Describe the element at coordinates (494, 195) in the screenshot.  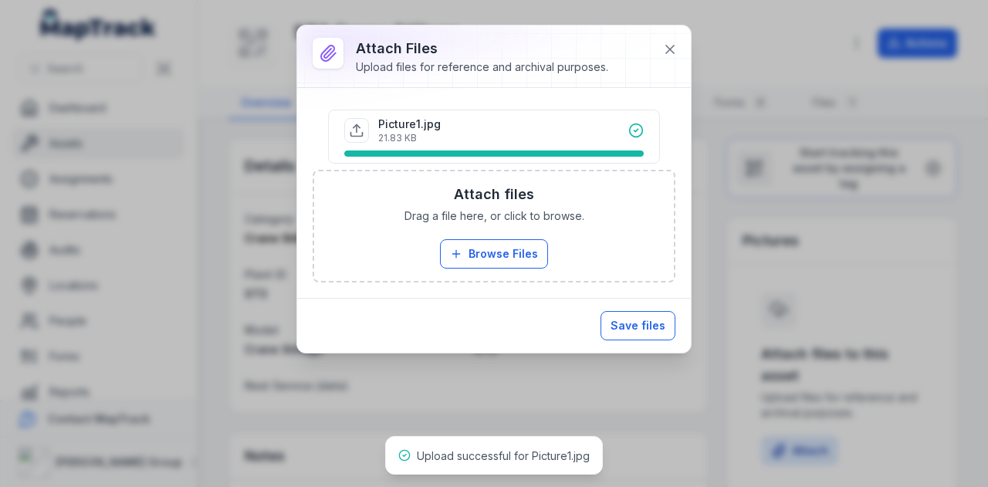
I see `h3: Attach files` at that location.